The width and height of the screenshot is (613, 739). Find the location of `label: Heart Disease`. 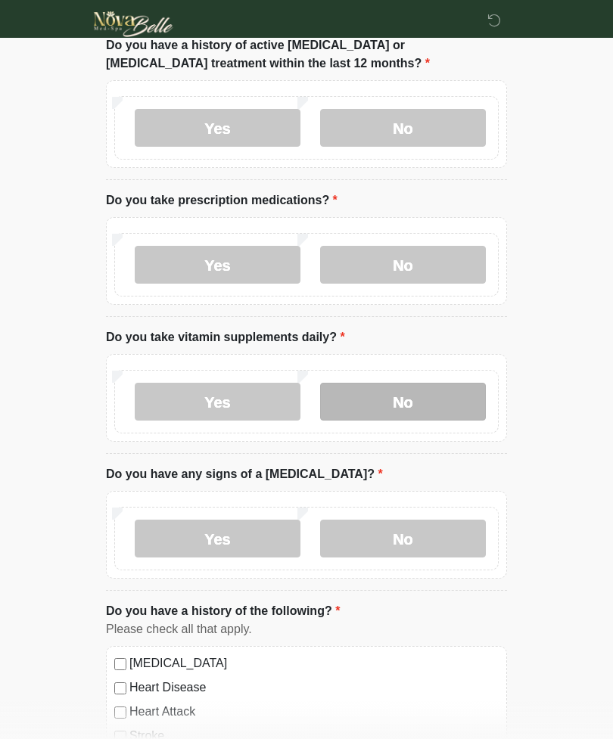

label: Heart Disease is located at coordinates (314, 687).